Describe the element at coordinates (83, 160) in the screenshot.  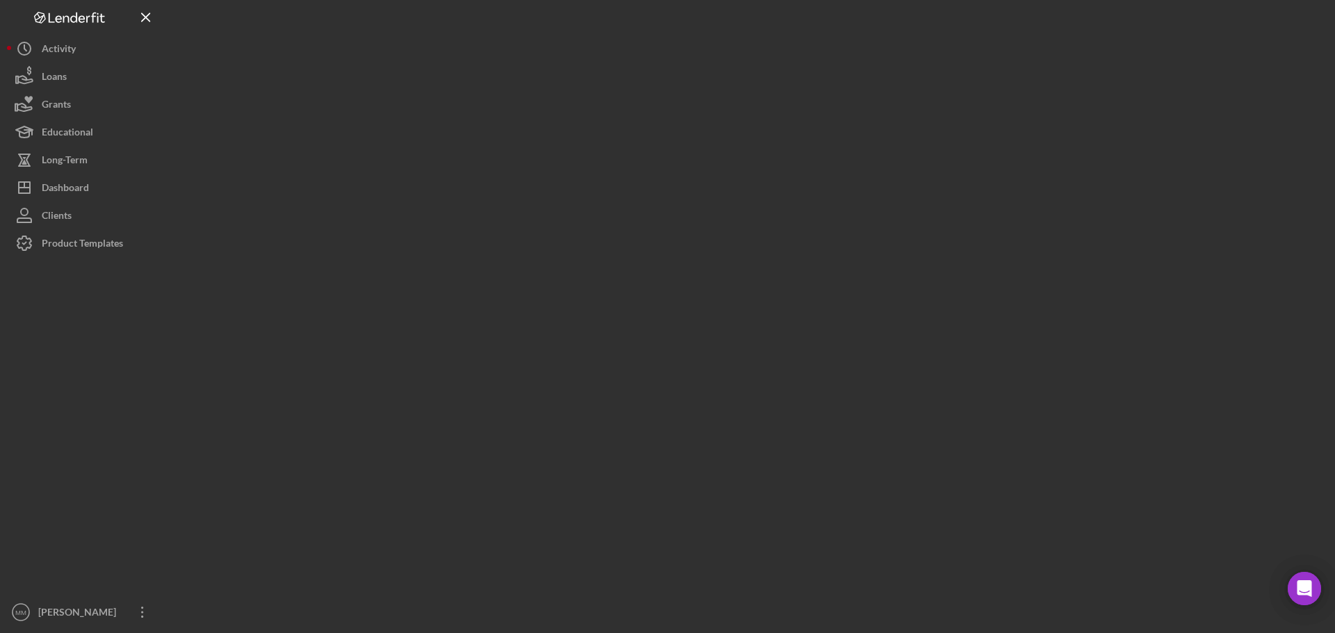
I see `a: Long-Term` at that location.